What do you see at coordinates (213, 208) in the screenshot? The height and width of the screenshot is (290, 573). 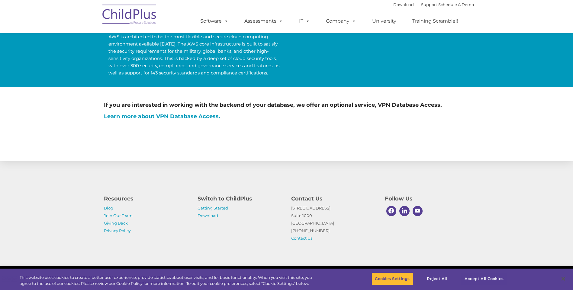 I see `a: Getting Started` at bounding box center [213, 208].